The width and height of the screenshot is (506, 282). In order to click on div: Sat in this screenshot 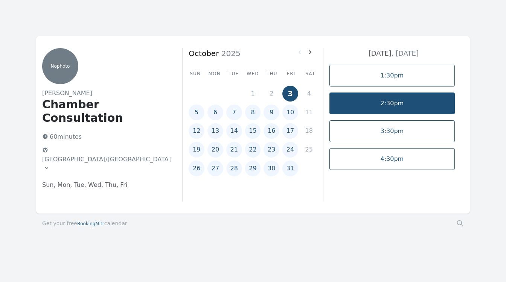, I will do `click(310, 74)`.